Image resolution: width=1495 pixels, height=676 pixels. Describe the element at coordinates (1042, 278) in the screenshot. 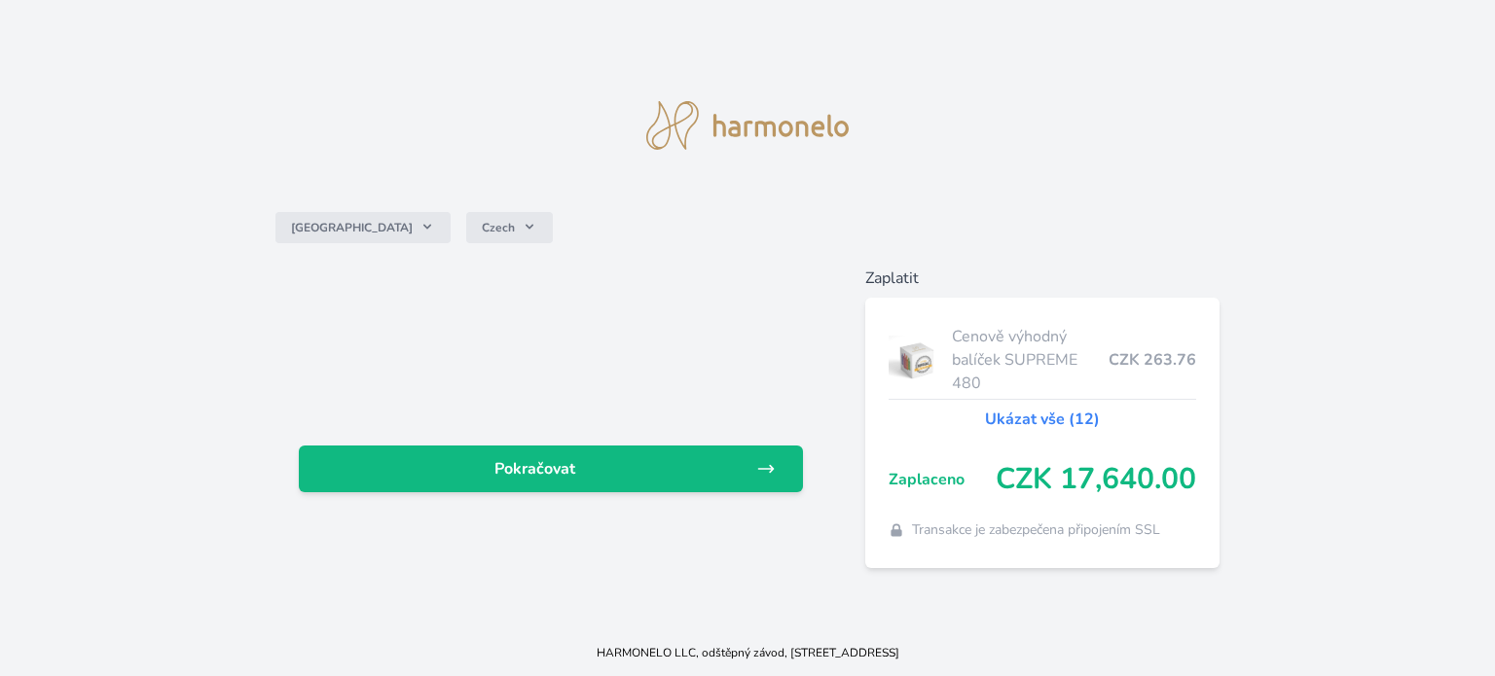

I see `h6: Zaplatit` at that location.